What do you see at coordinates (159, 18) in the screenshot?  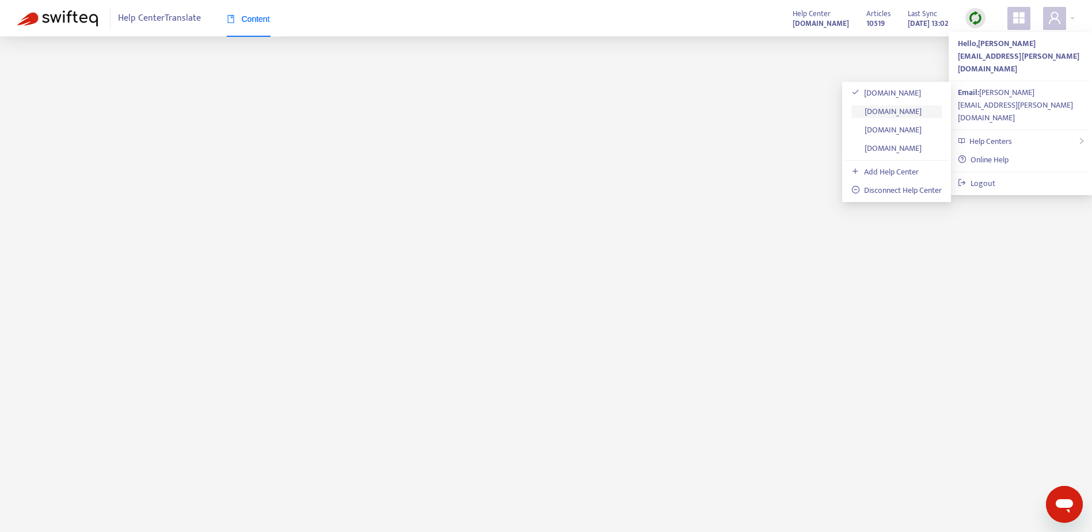 I see `span: Help Center Translate` at bounding box center [159, 18].